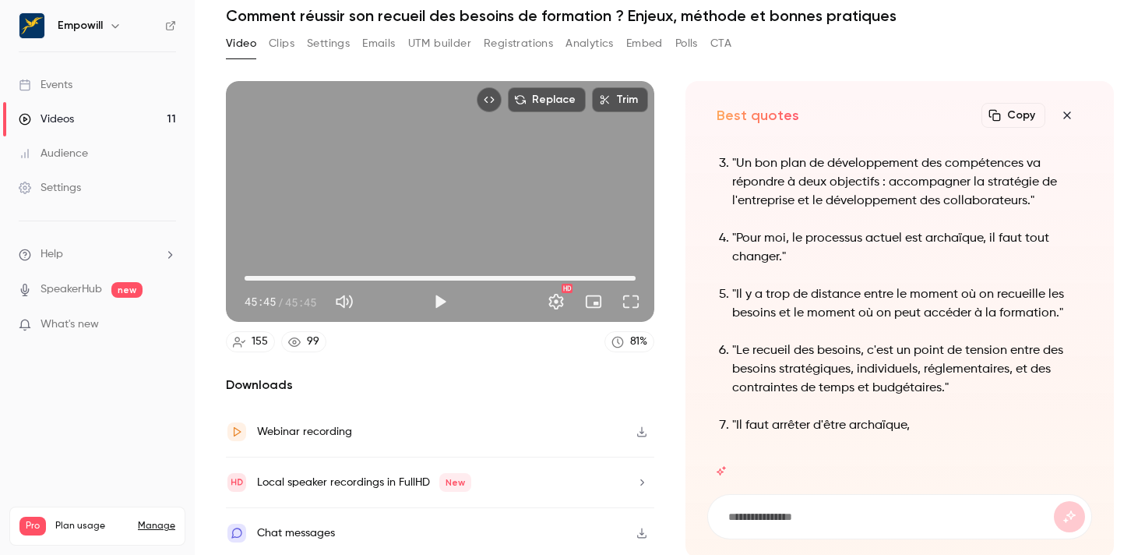 Image resolution: width=1145 pixels, height=555 pixels. Describe the element at coordinates (644, 44) in the screenshot. I see `button: Embed` at that location.